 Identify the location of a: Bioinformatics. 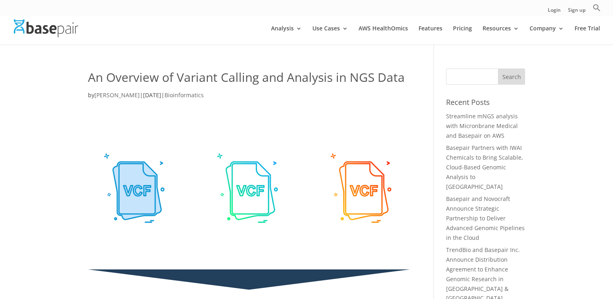
(184, 95).